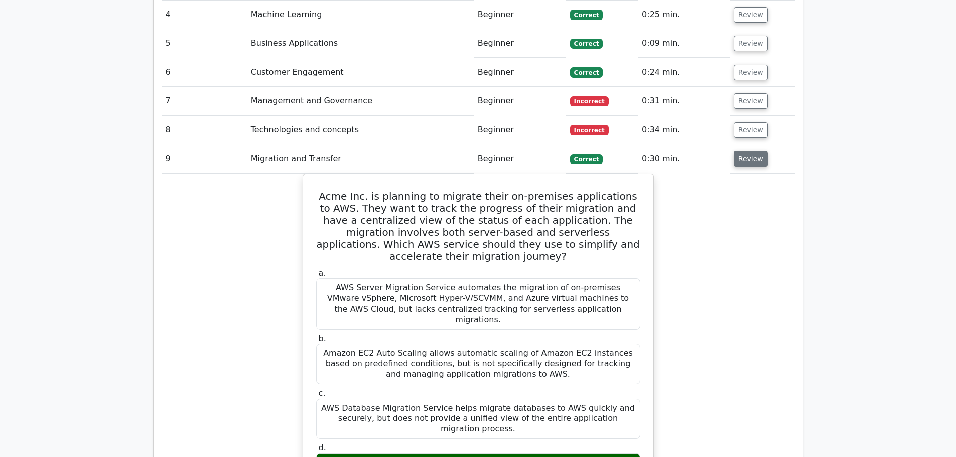 The width and height of the screenshot is (956, 457). What do you see at coordinates (204, 43) in the screenshot?
I see `td: 5` at bounding box center [204, 43].